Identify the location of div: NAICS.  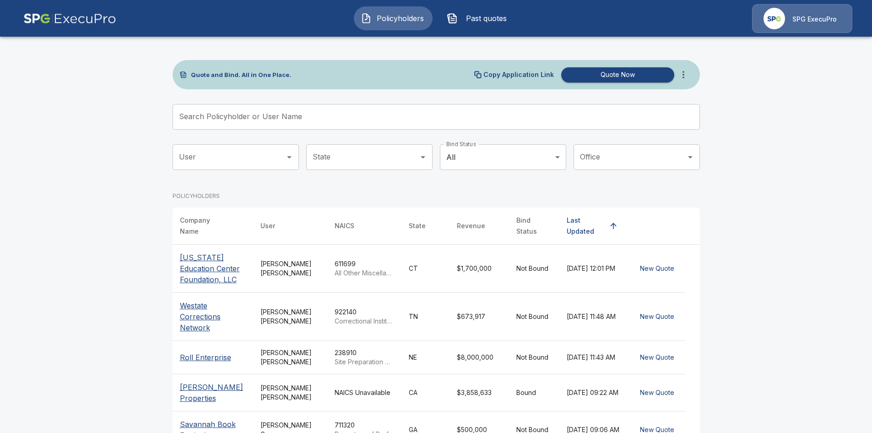
(344, 226).